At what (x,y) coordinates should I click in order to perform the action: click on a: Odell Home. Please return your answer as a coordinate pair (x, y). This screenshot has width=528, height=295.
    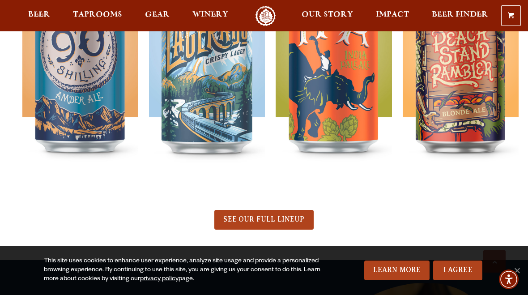
    Looking at the image, I should click on (265, 16).